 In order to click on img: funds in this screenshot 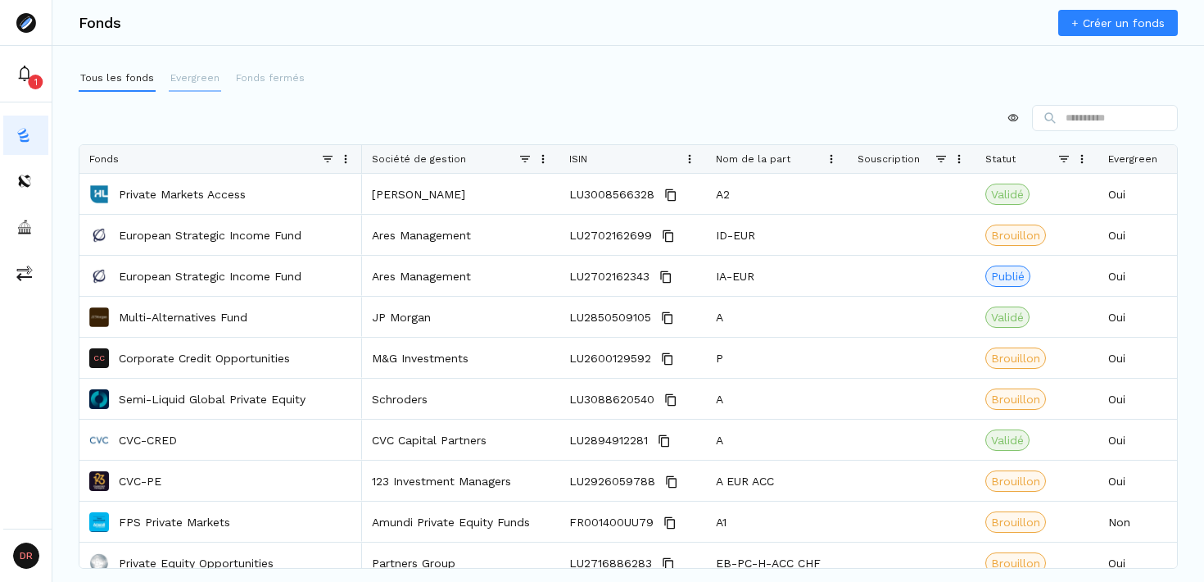, I will do `click(25, 135)`.